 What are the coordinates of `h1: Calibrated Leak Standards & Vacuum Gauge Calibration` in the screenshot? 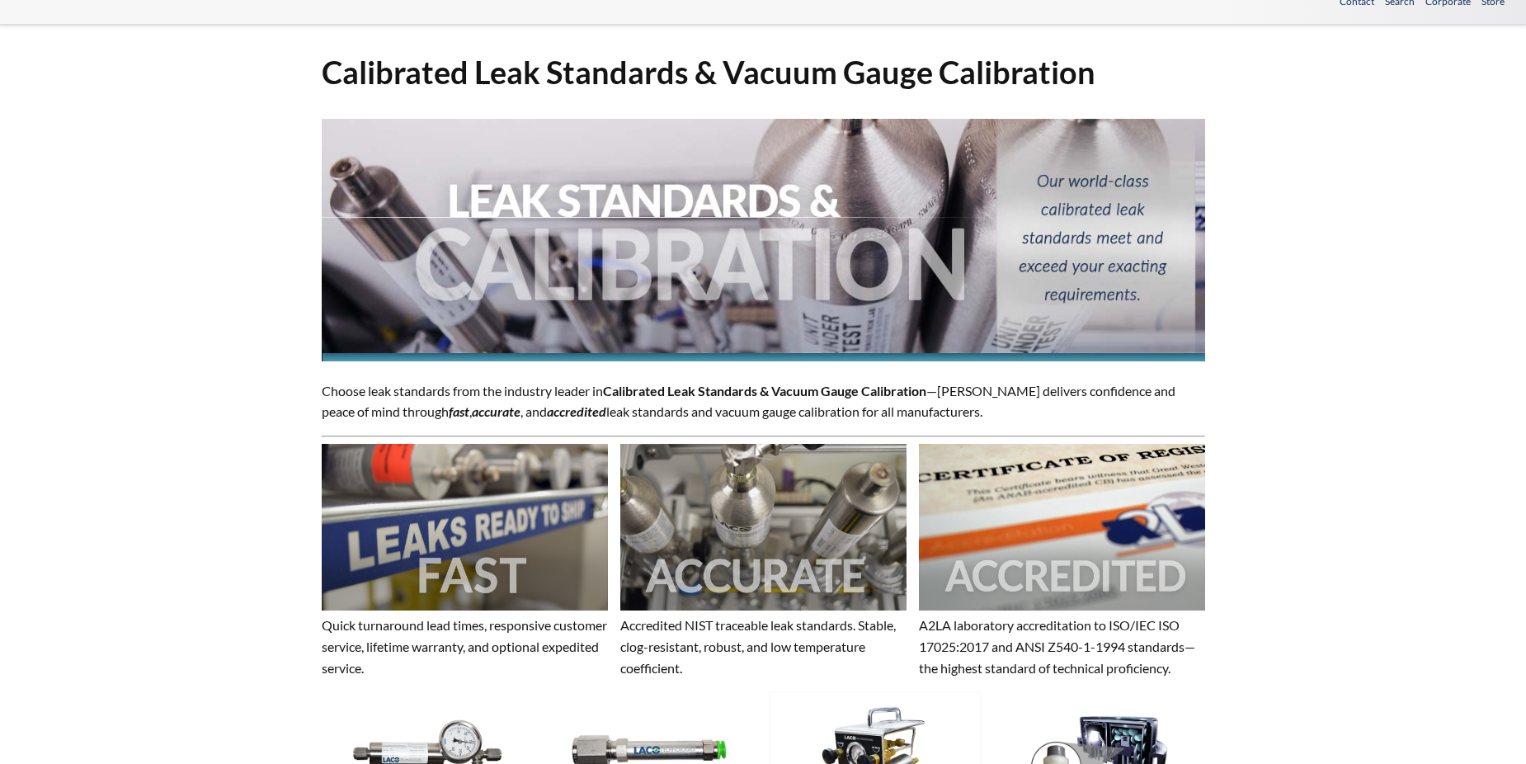 It's located at (763, 72).